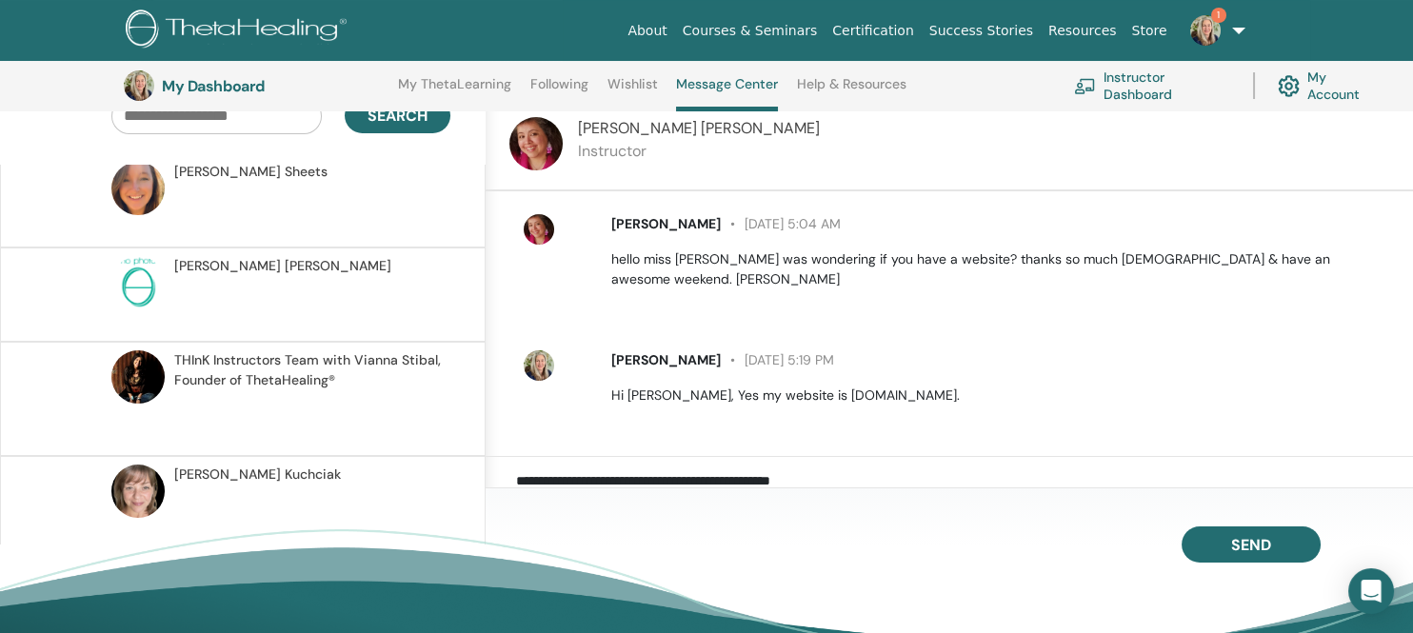  Describe the element at coordinates (1152, 86) in the screenshot. I see `a: Instructor Dashboard` at that location.